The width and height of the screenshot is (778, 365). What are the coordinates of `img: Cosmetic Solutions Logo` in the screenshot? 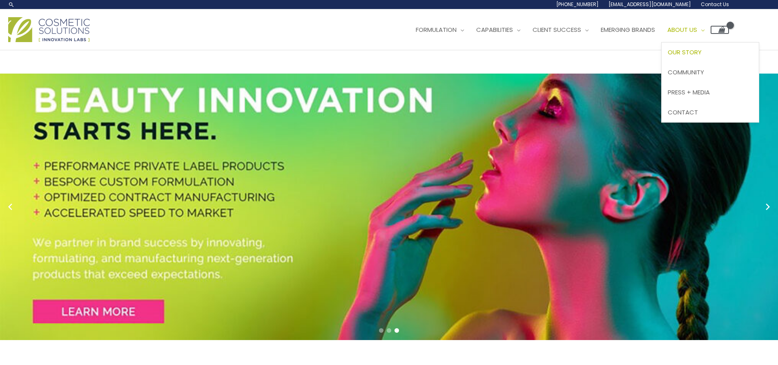 It's located at (49, 29).